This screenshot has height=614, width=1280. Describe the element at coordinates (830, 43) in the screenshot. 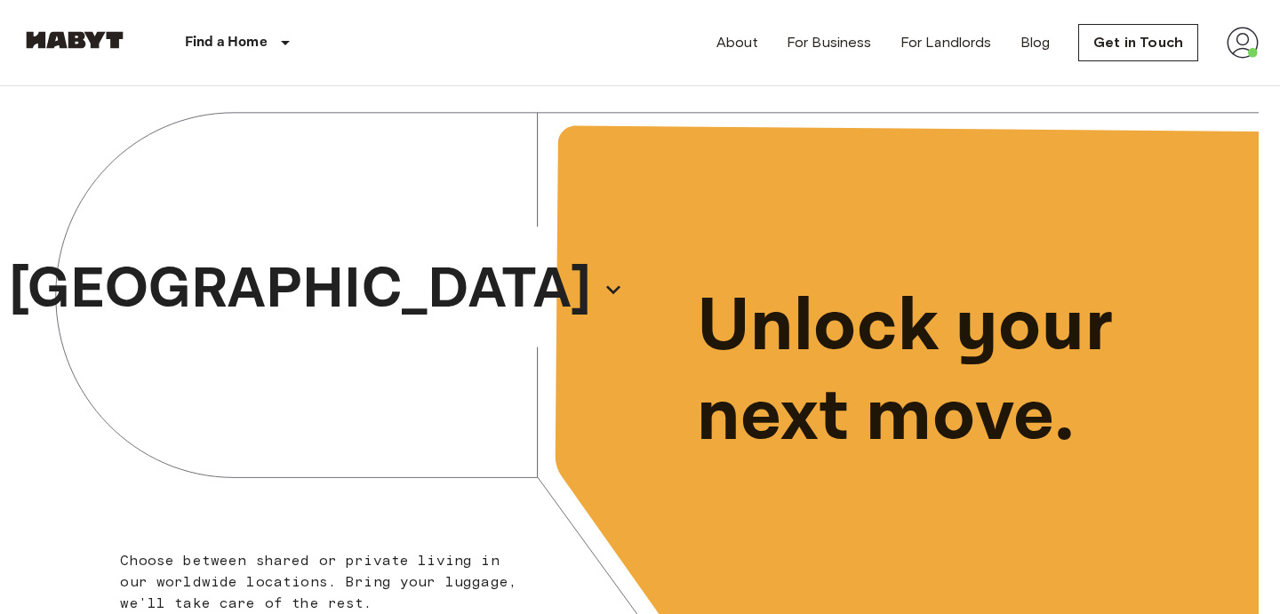

I see `a: For Business` at that location.